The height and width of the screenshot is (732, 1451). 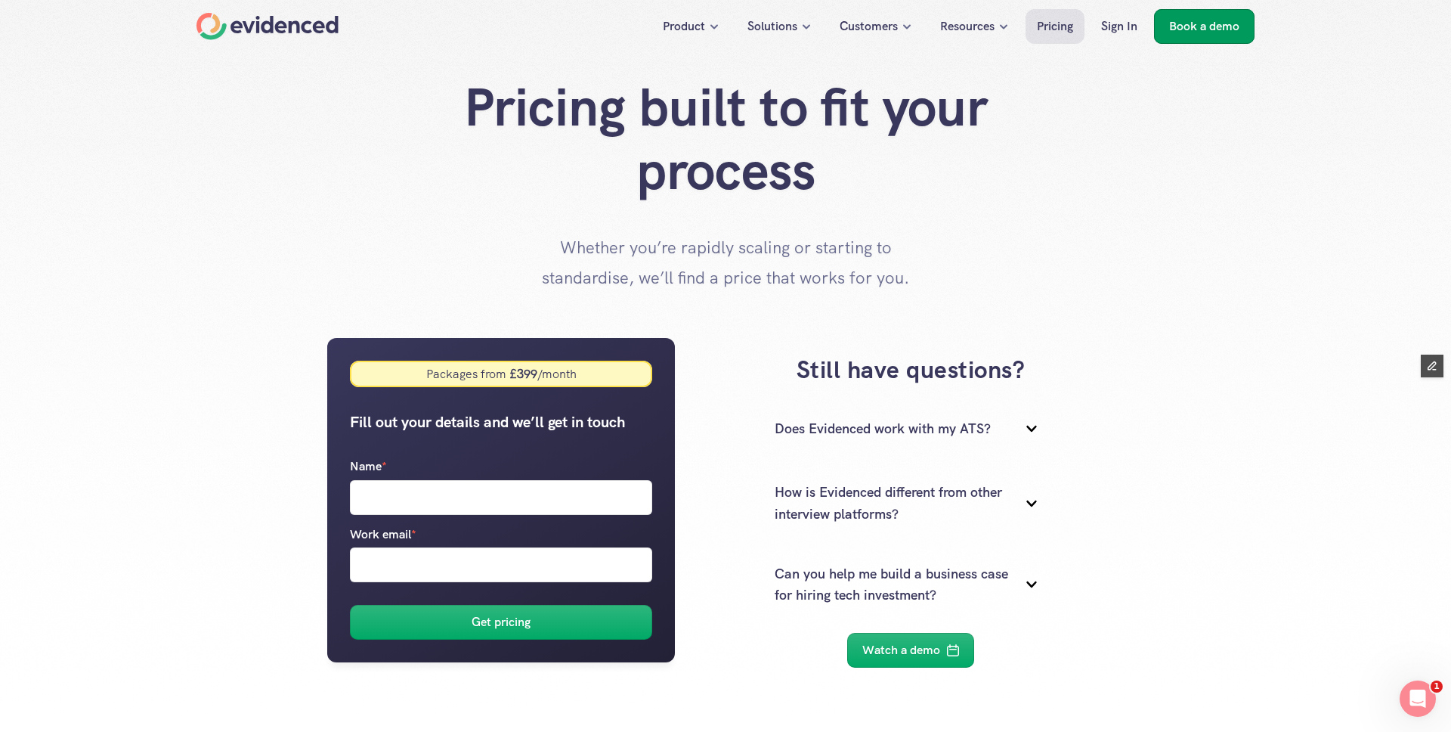 I want to click on p: Product, so click(x=684, y=26).